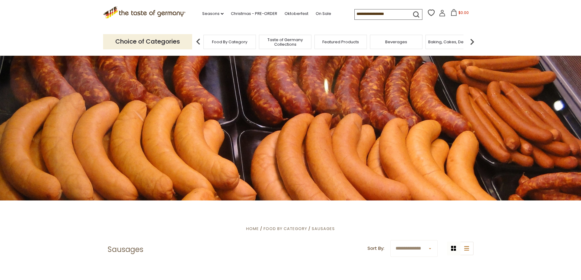  I want to click on span: Featured Products, so click(341, 42).